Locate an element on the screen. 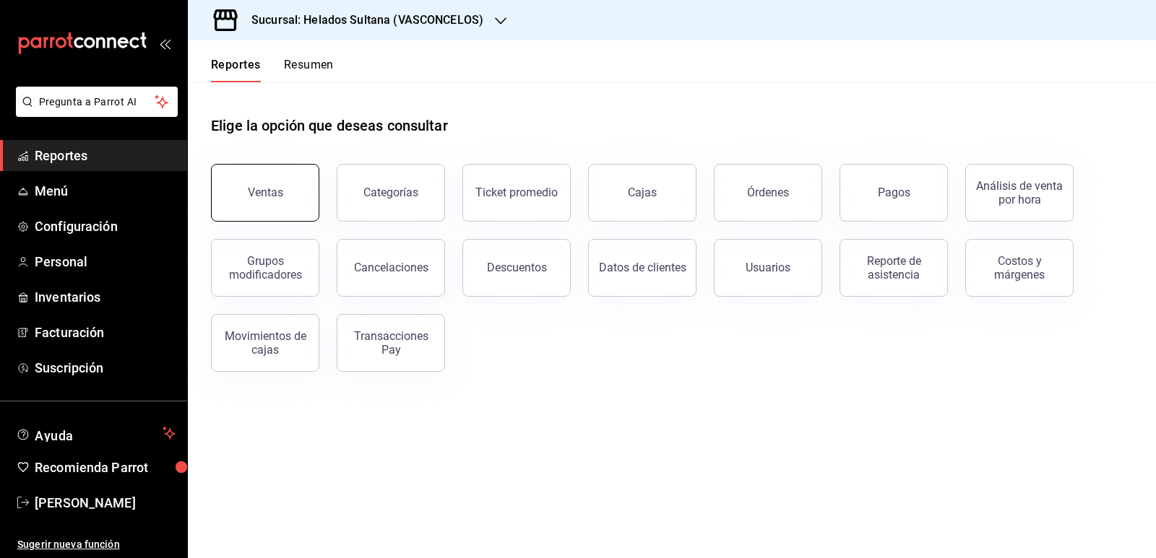 The image size is (1156, 558). div: Pagos is located at coordinates (893, 192).